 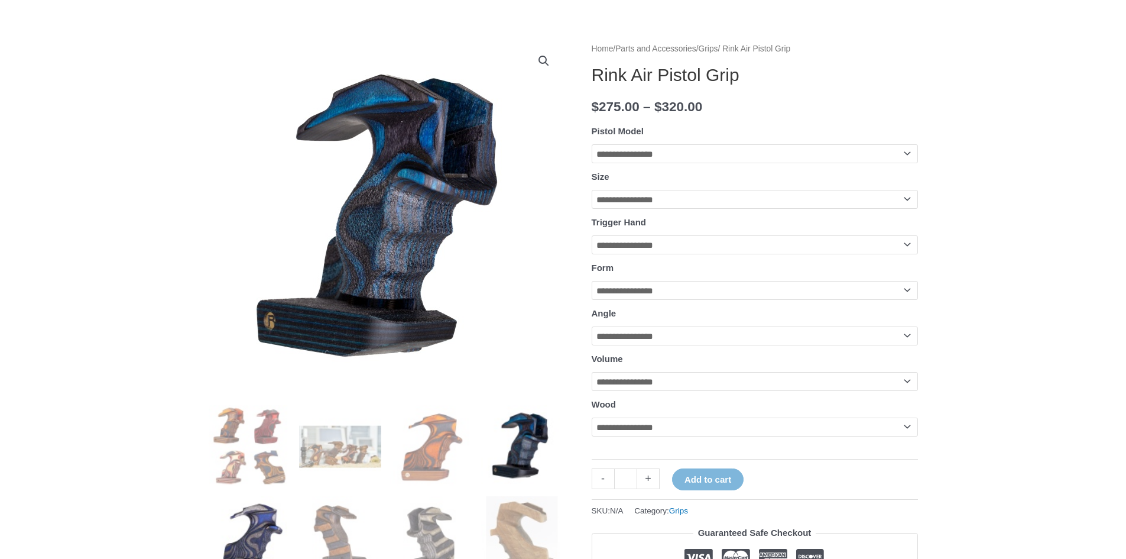 What do you see at coordinates (661, 510) in the screenshot?
I see `span: Category:` at bounding box center [661, 510].